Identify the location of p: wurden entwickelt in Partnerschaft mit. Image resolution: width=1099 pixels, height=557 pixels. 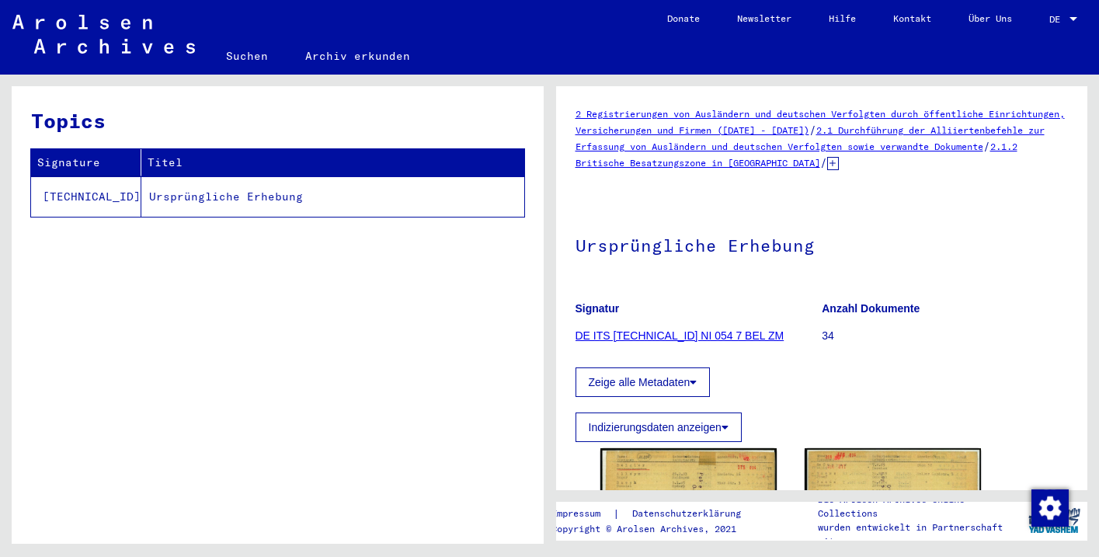
(920, 534).